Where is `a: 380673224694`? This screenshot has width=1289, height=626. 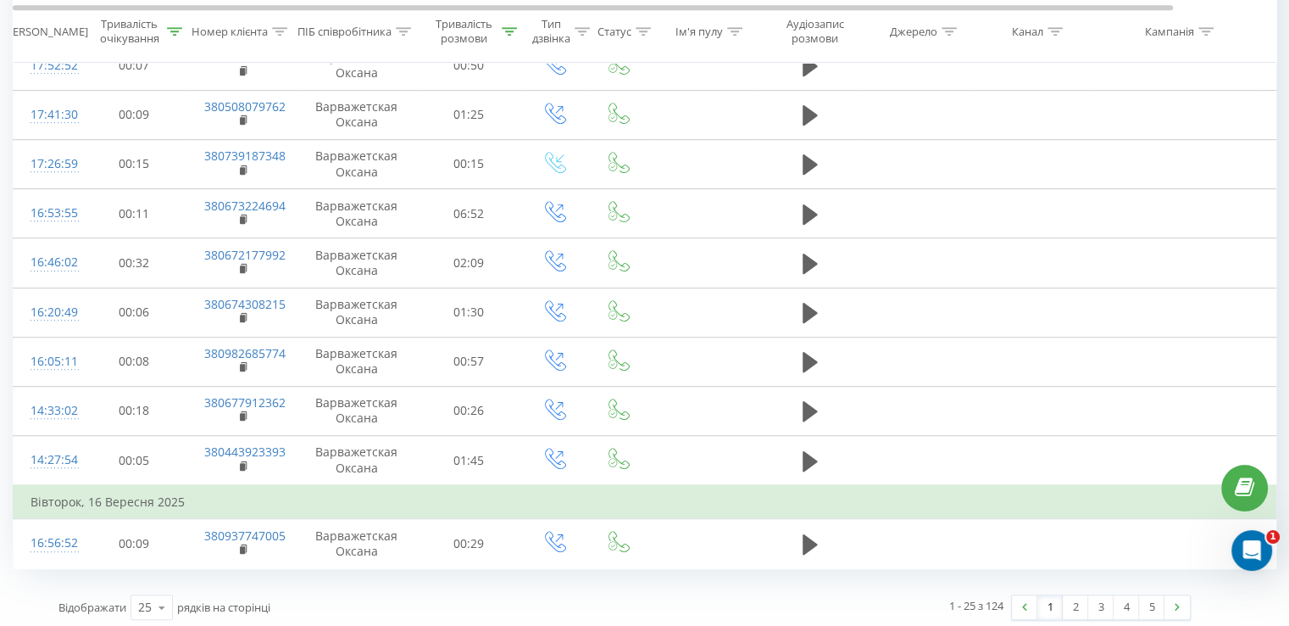
a: 380673224694 is located at coordinates (245, 205).